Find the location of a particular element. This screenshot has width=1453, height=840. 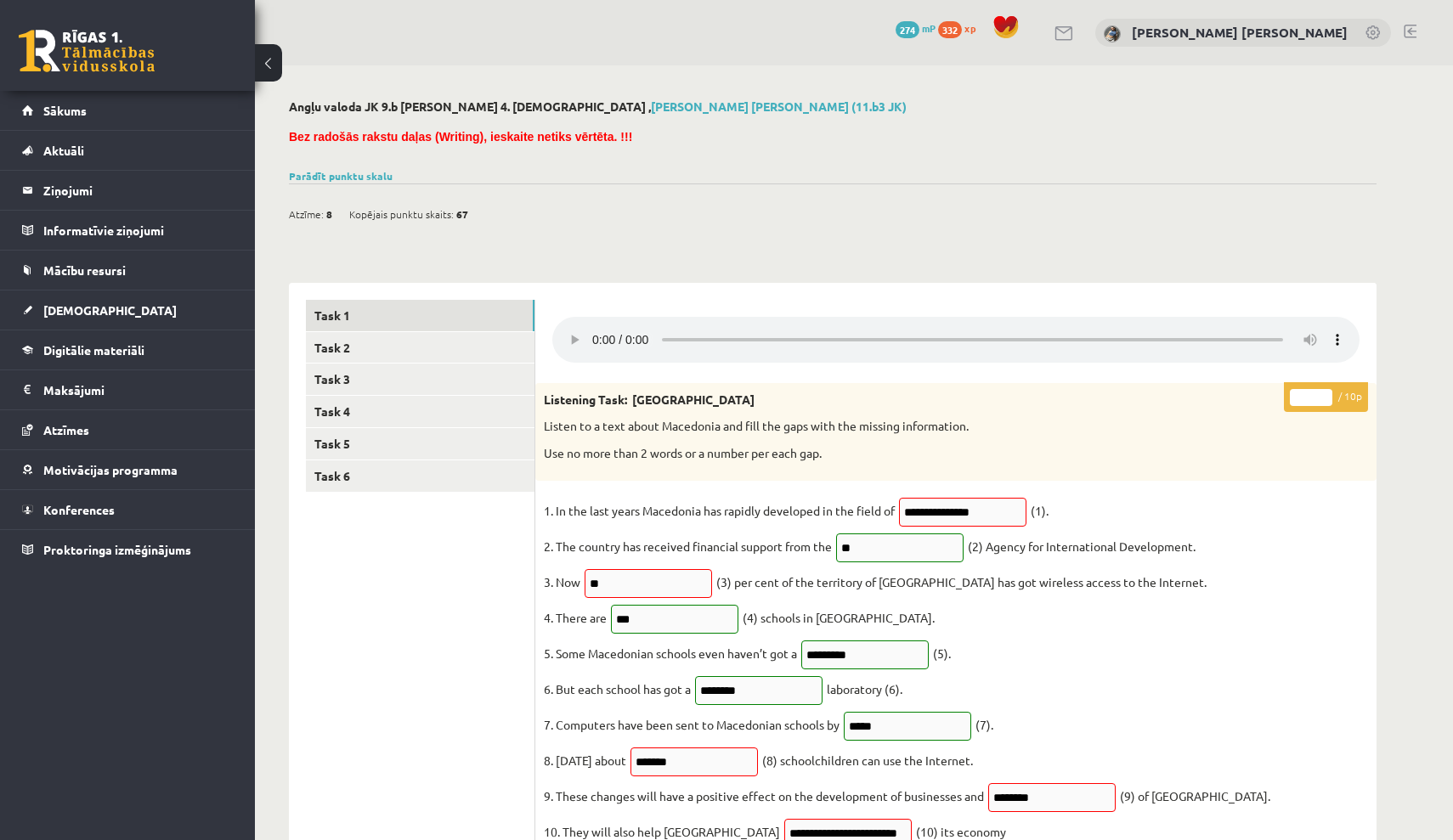

a: Proktoringa izmēģinājums is located at coordinates (127, 550).